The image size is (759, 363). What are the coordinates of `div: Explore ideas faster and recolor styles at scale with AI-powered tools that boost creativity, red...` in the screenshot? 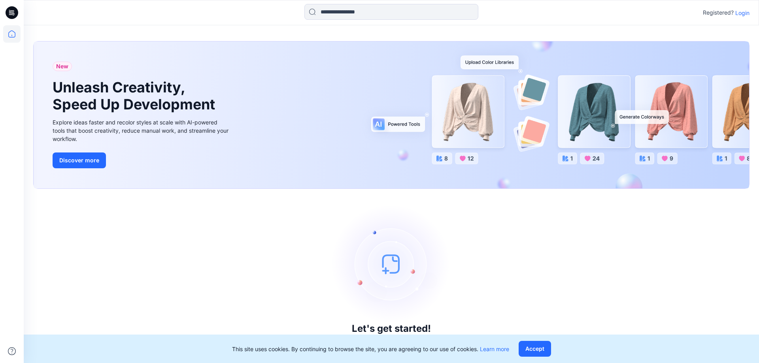 It's located at (142, 130).